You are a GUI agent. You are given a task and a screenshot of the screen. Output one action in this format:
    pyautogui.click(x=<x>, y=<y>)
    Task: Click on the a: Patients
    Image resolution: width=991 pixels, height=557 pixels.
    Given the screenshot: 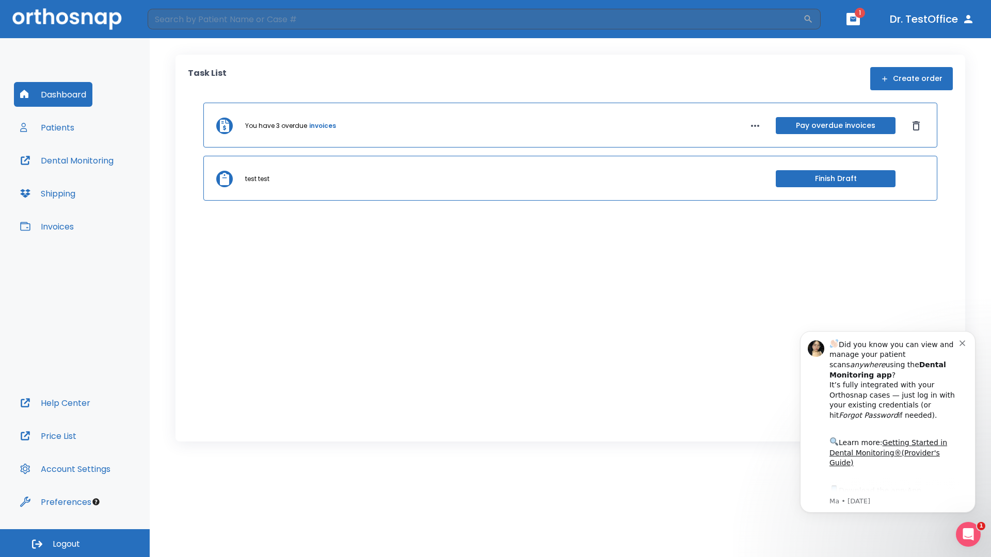 What is the action you would take?
    pyautogui.click(x=47, y=127)
    